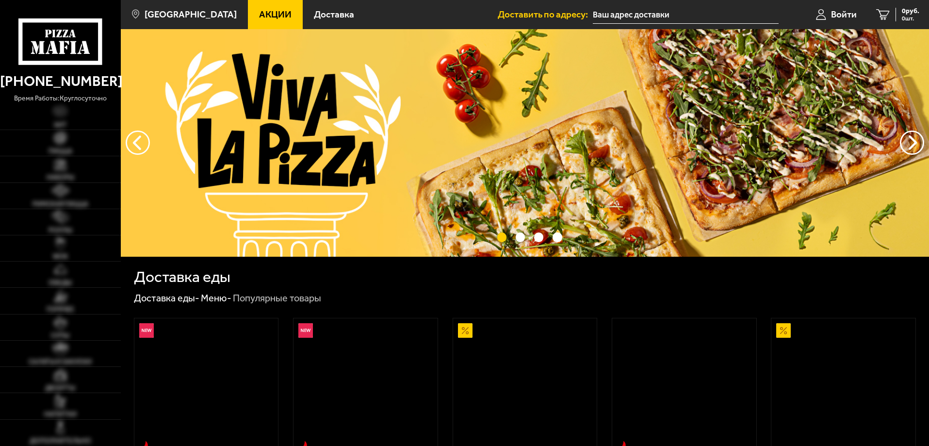  I want to click on span: Напитки, so click(60, 414).